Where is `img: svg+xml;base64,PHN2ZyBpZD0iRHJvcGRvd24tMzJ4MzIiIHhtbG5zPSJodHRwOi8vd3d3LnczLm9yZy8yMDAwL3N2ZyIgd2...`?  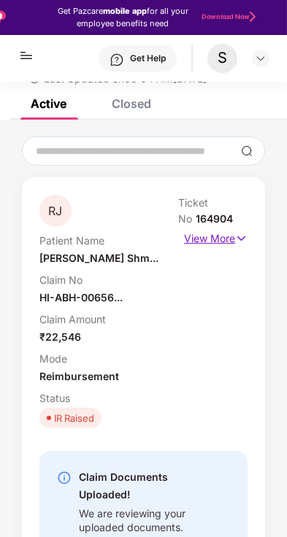 img: svg+xml;base64,PHN2ZyBpZD0iRHJvcGRvd24tMzJ4MzIiIHhtbG5zPSJodHRwOi8vd3d3LnczLm9yZy8yMDAwL3N2ZyIgd2... is located at coordinates (261, 58).